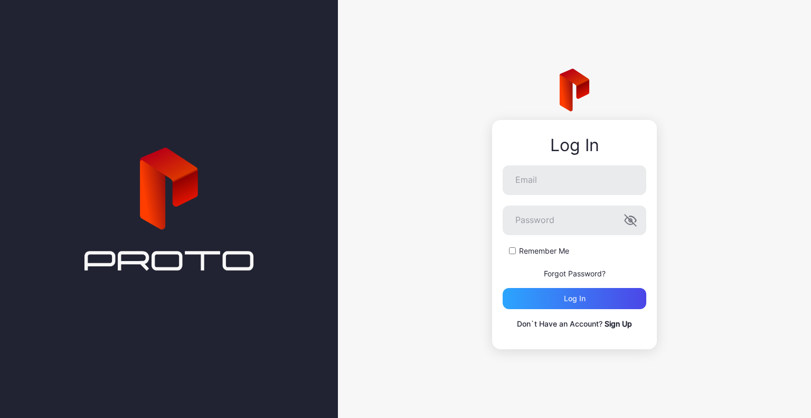 This screenshot has width=811, height=418. What do you see at coordinates (619, 323) in the screenshot?
I see `a: Sign Up` at bounding box center [619, 323].